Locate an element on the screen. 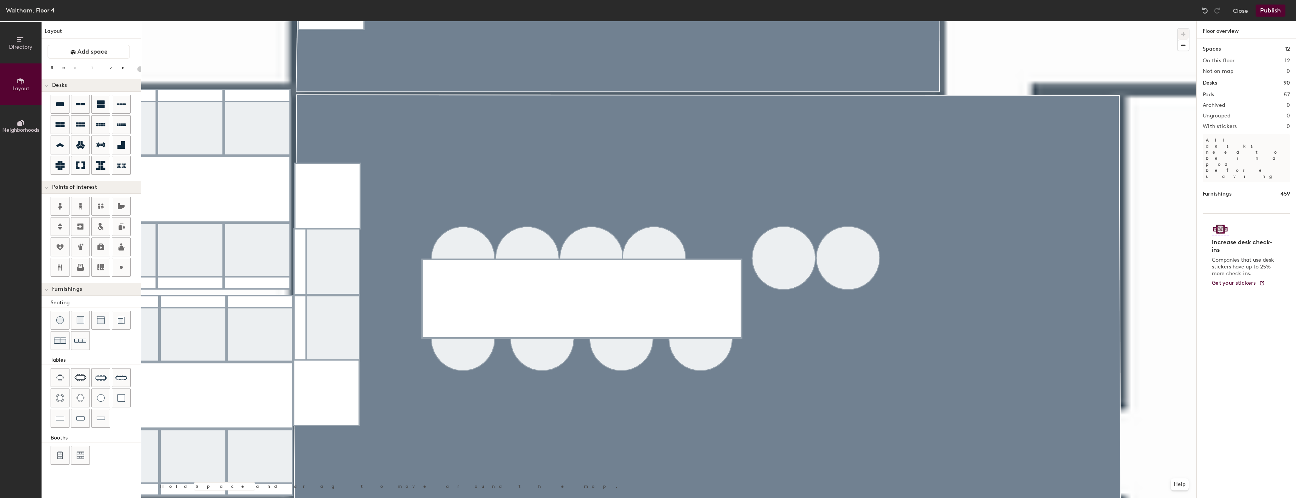 The height and width of the screenshot is (498, 1296). img: Six seat booth is located at coordinates (80, 455).